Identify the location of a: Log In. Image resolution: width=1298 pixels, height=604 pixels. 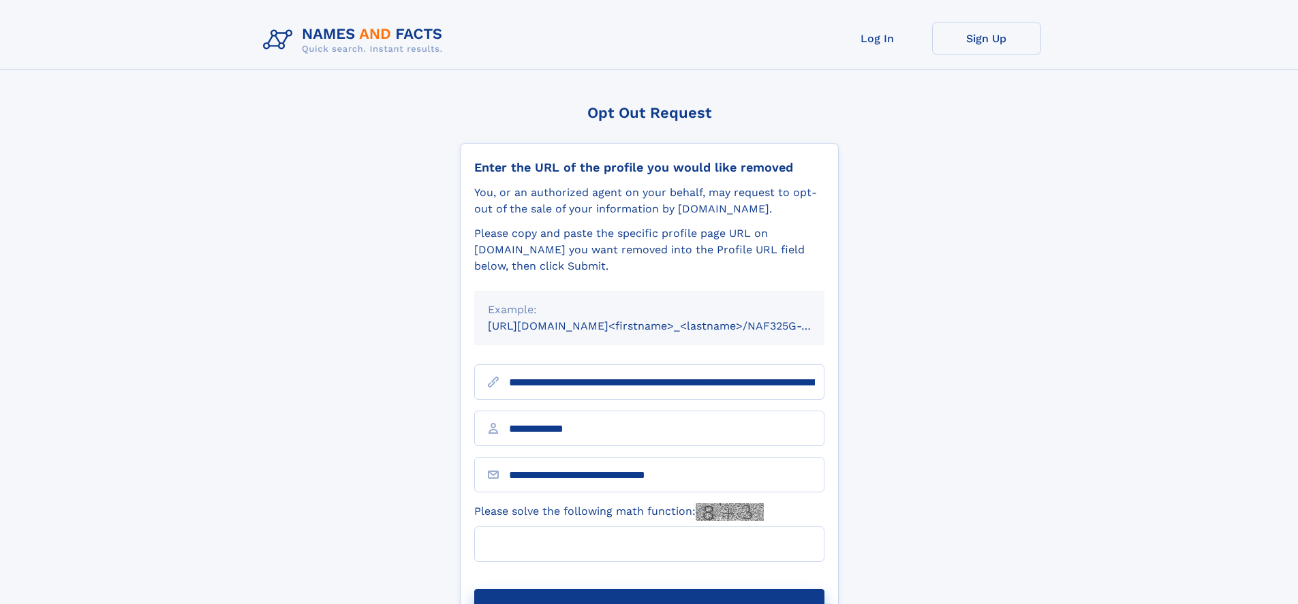
(877, 38).